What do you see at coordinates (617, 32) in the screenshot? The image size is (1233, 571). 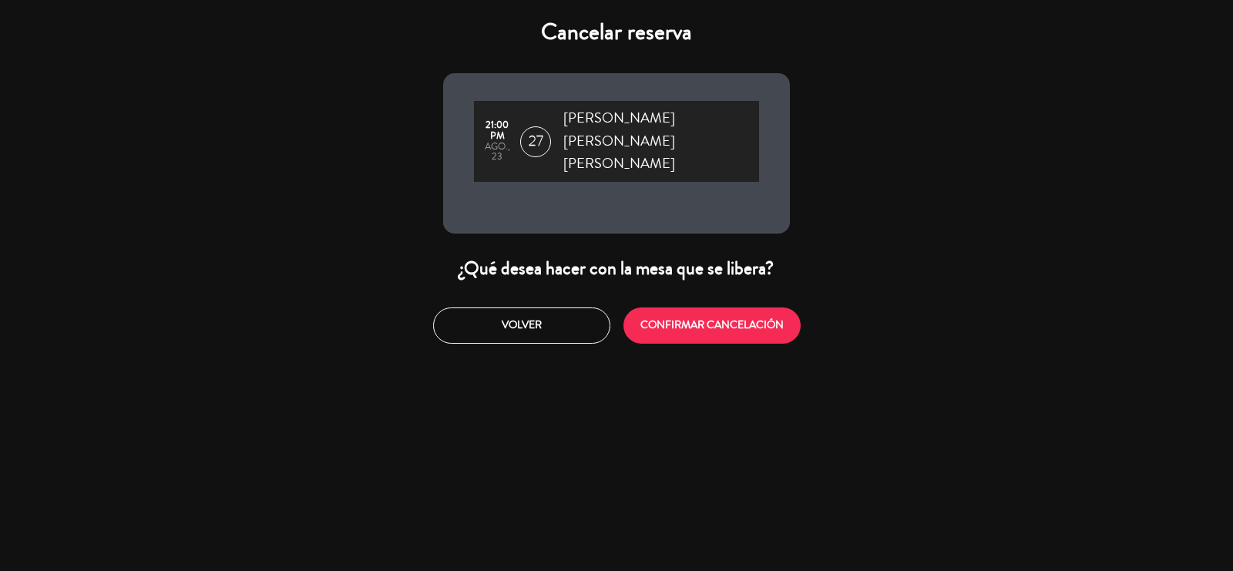 I see `h4: Cancelar reserva` at bounding box center [617, 32].